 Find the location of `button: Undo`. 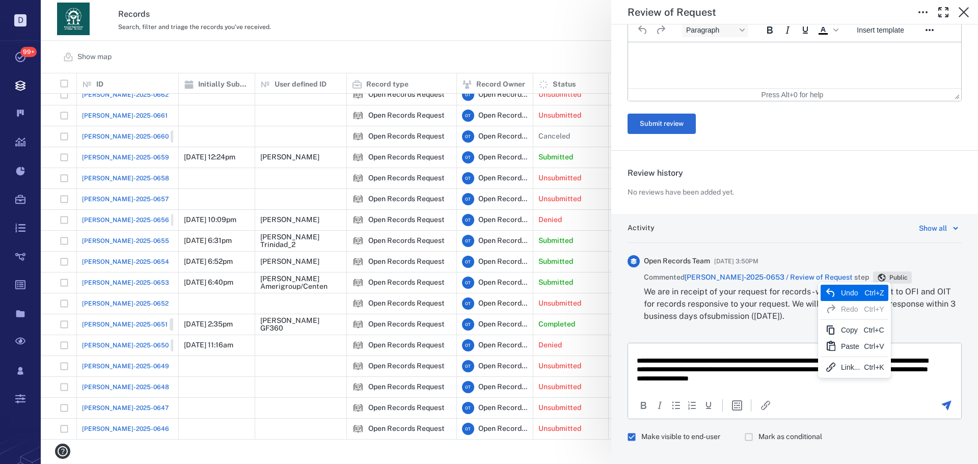

button: Undo is located at coordinates (643, 30).